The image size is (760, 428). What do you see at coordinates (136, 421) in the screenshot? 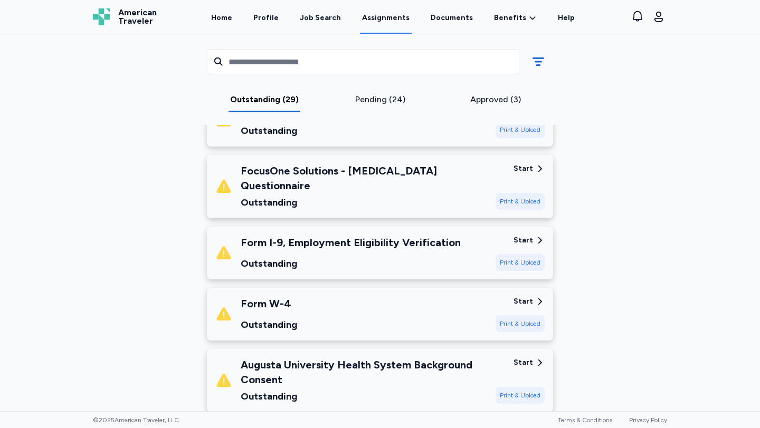
I see `span: © 2025 American Traveler, LLC` at bounding box center [136, 421].